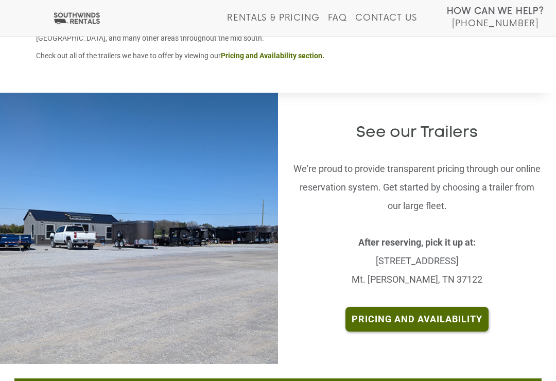 This screenshot has width=556, height=381. Describe the element at coordinates (77, 18) in the screenshot. I see `img: Southwinds Rentals Logo` at that location.